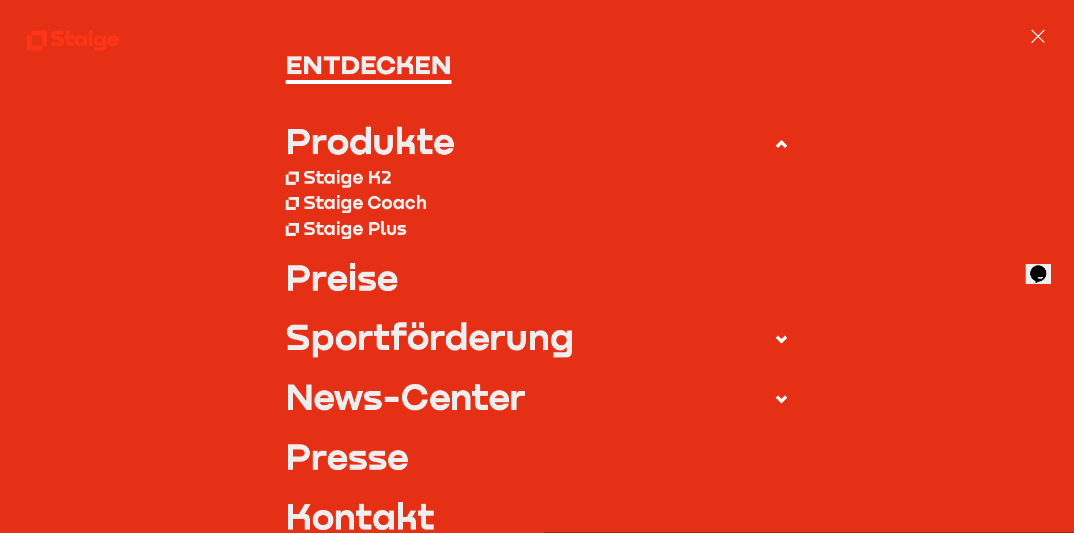  What do you see at coordinates (365, 202) in the screenshot?
I see `div: Staige Coach` at bounding box center [365, 202].